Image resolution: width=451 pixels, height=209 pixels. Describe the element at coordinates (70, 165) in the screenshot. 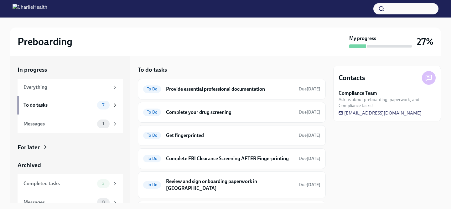

I see `div: Archived` at that location.